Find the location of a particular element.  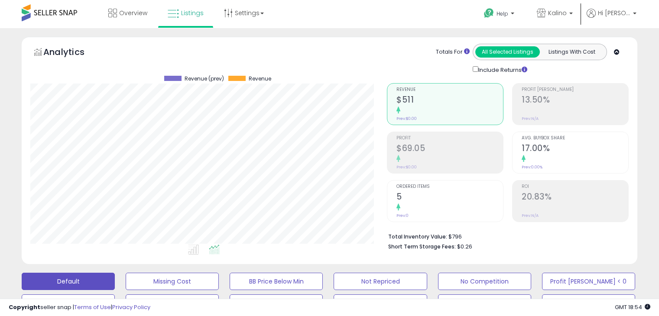

i: Get Help is located at coordinates (489, 13).